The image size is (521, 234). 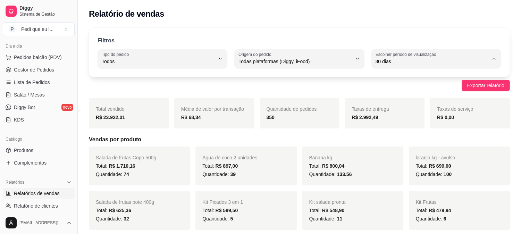 I want to click on span: Diggy Bot, so click(x=24, y=107).